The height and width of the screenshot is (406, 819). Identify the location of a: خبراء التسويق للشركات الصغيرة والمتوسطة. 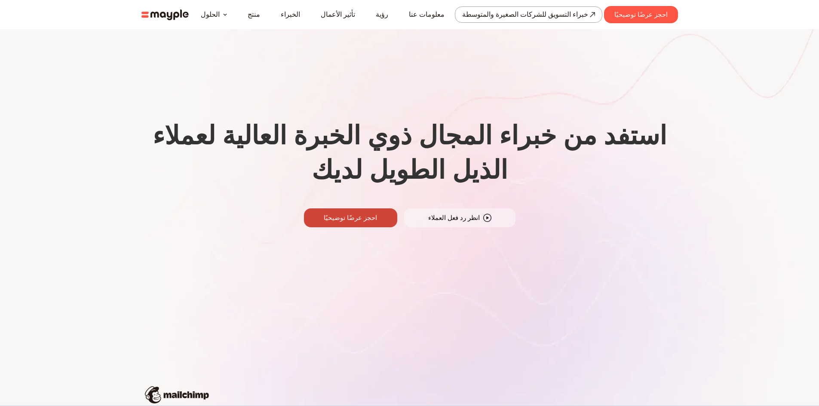
(528, 15).